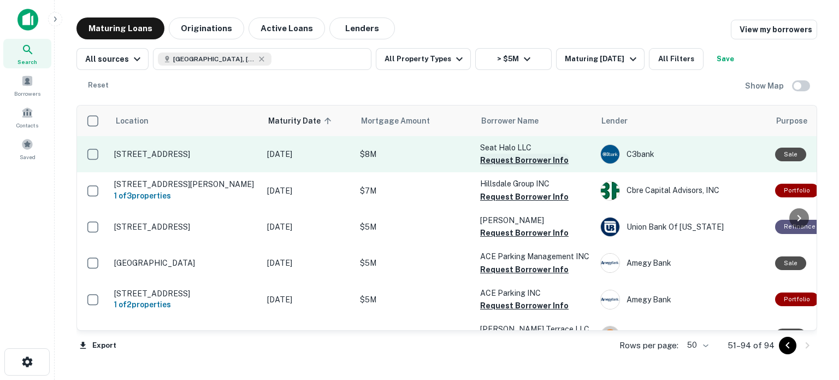 This screenshot has height=380, width=839. I want to click on button: All sources, so click(113, 59).